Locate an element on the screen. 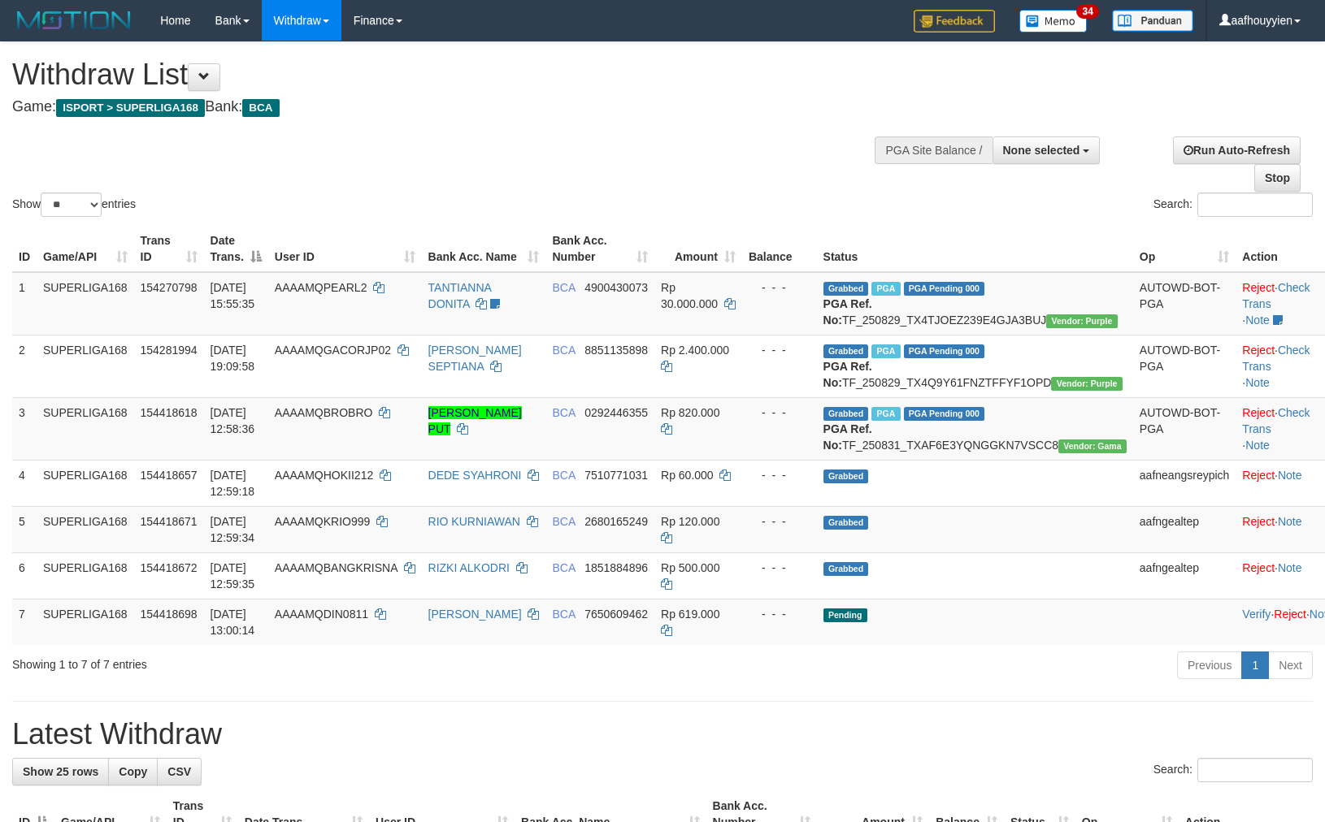  a: Verify is located at coordinates (1255, 614).